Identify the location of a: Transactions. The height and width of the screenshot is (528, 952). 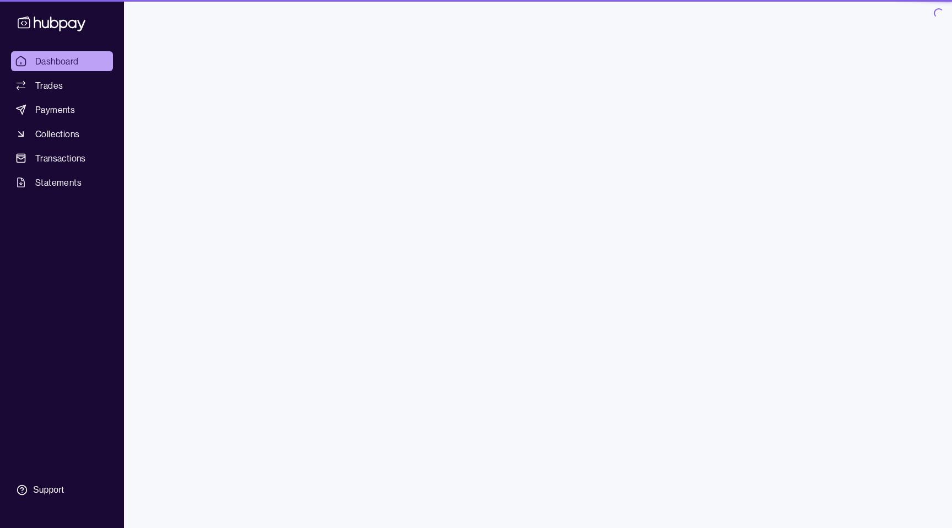
(62, 158).